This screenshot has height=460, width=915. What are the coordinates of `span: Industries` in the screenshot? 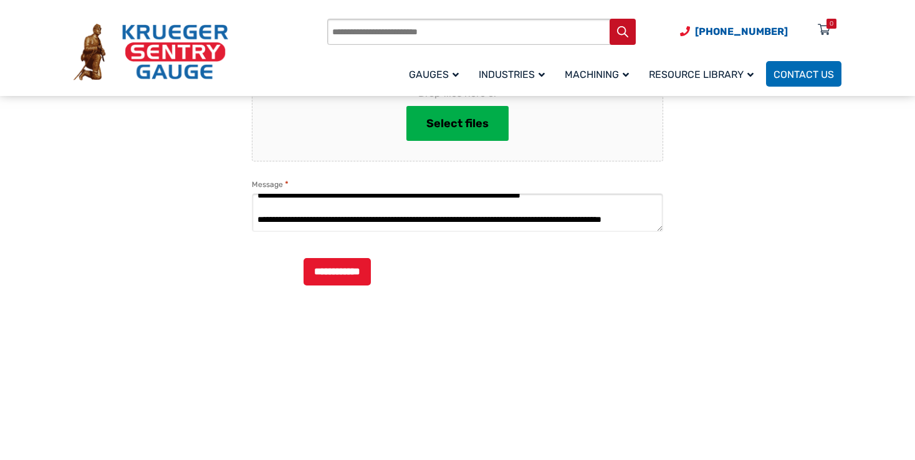 It's located at (512, 74).